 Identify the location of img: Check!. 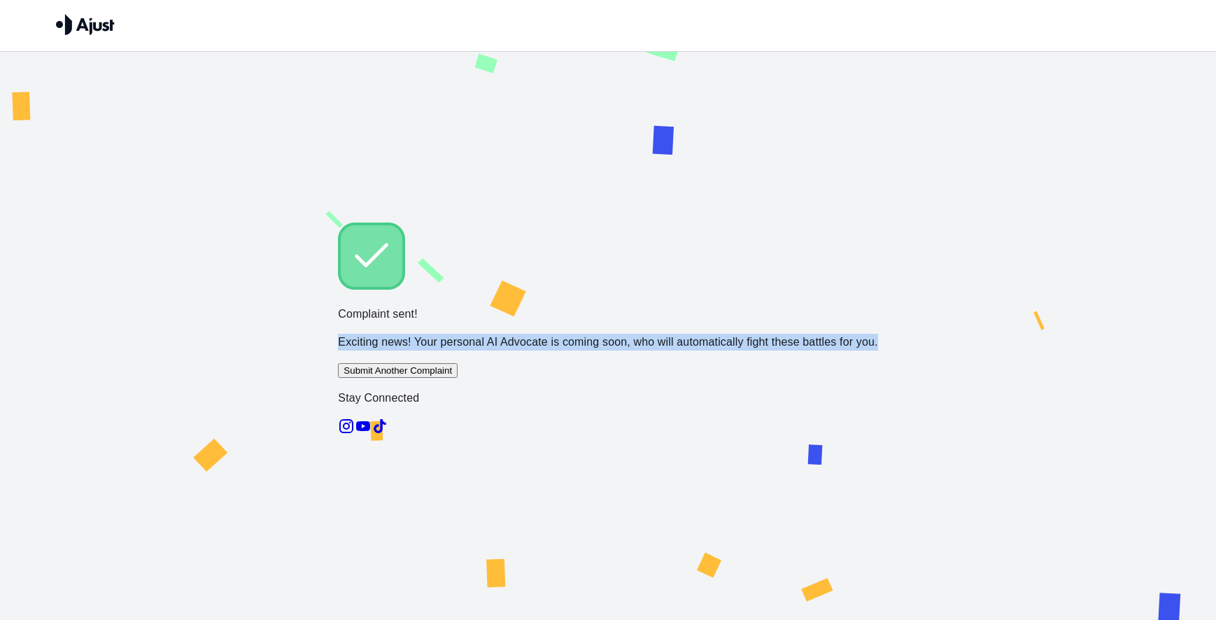
(372, 256).